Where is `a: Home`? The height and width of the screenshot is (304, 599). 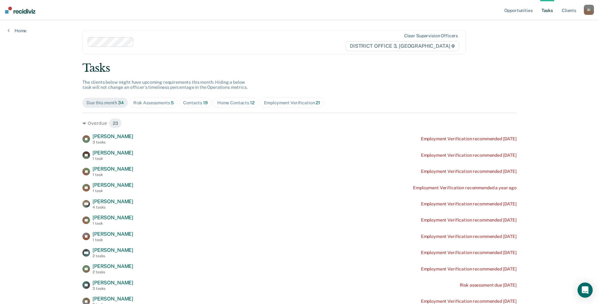 a: Home is located at coordinates (17, 31).